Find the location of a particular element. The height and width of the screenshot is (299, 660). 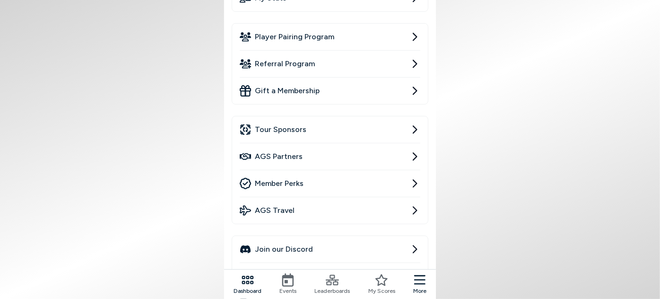

span: Leaderboards is located at coordinates (332, 291).